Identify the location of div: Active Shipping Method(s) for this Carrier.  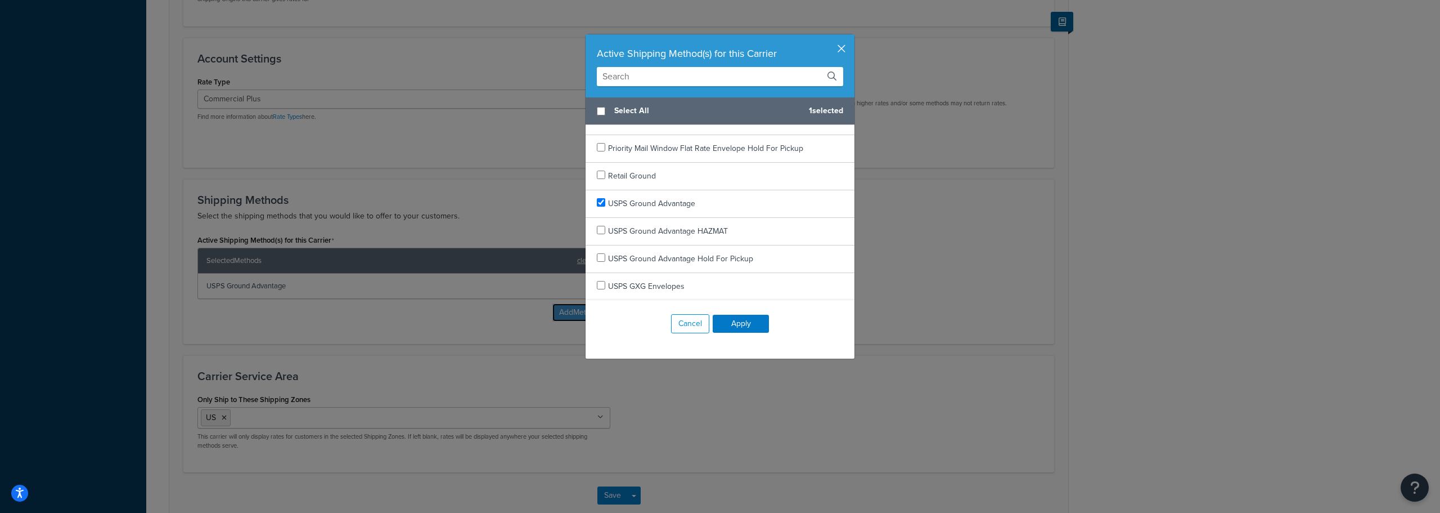
(720, 53).